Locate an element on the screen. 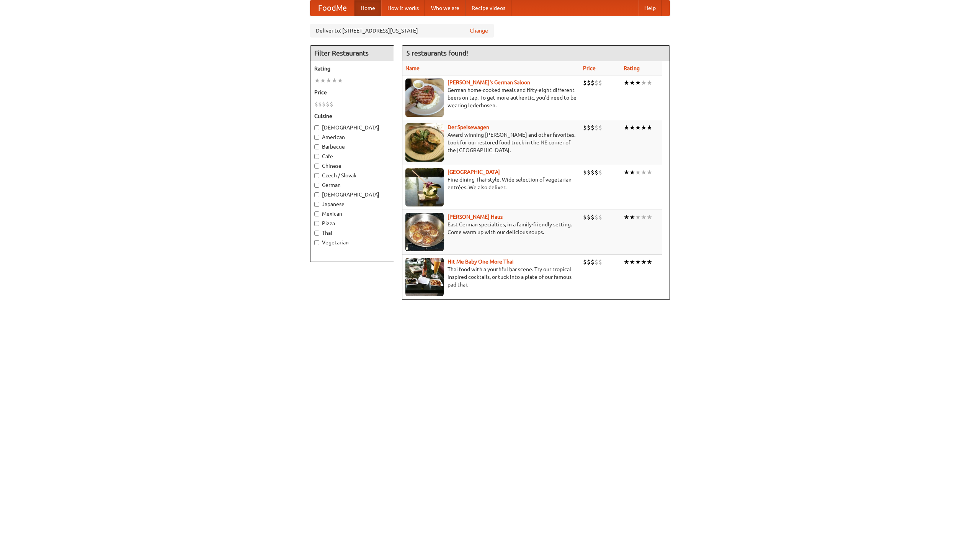  input: American is located at coordinates (317, 137).